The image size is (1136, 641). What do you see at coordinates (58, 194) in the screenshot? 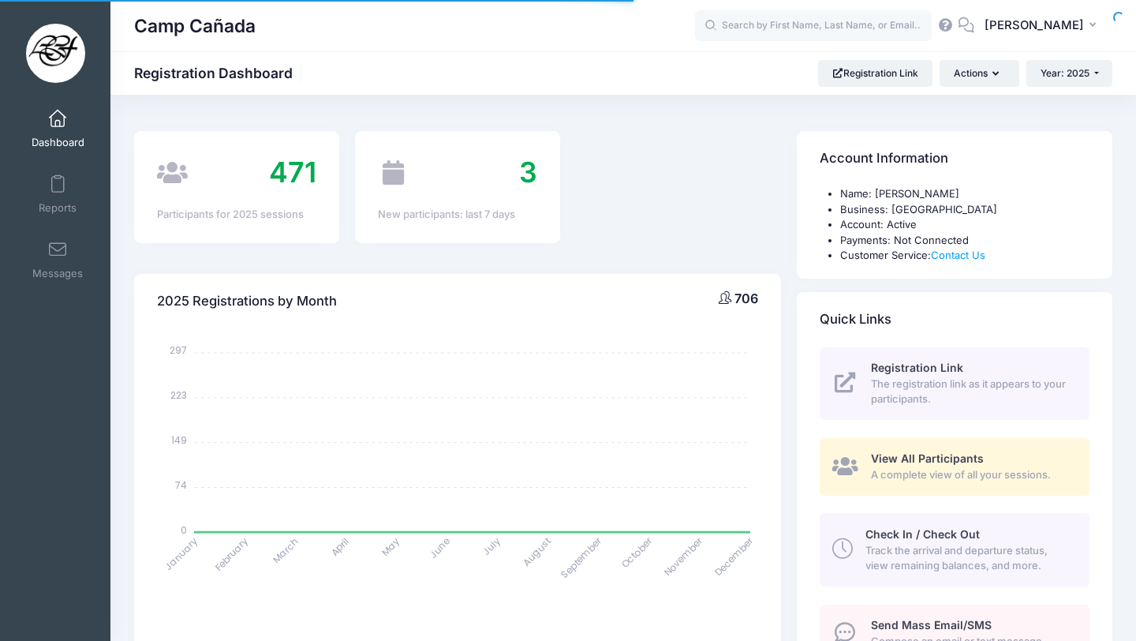
I see `a: Reports` at bounding box center [58, 194].